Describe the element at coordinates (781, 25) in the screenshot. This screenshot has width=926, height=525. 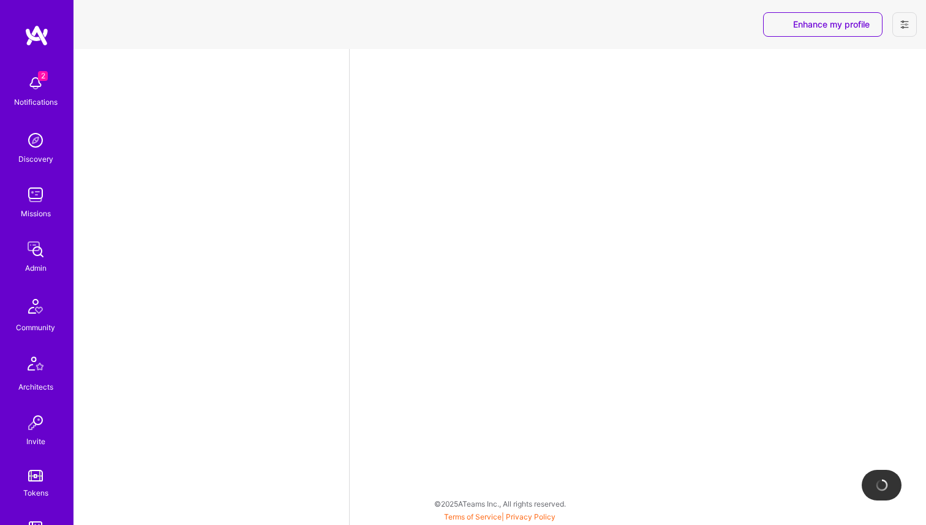
I see `i: icon SuggestedTeams` at that location.